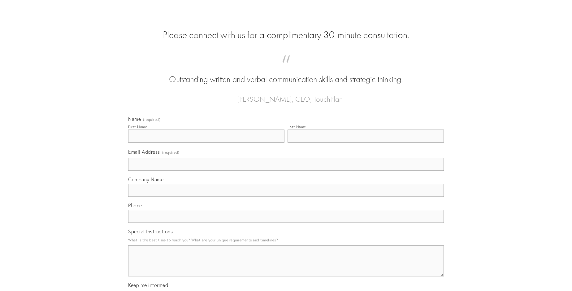 The height and width of the screenshot is (291, 572). I want to click on span: Email Address, so click(144, 152).